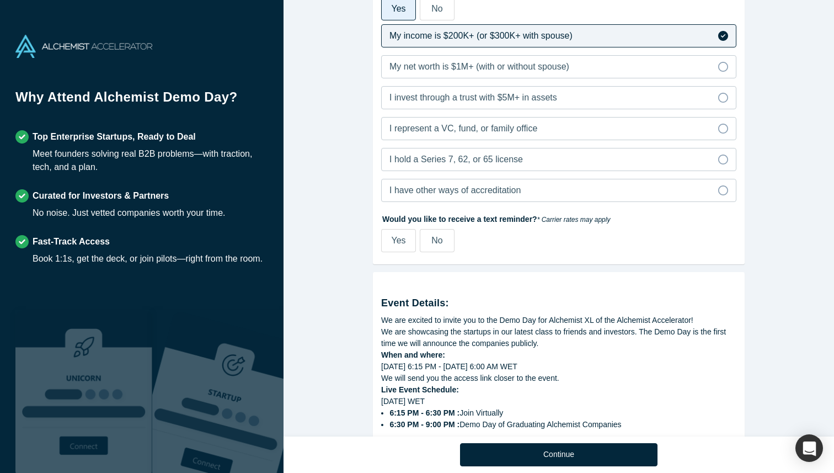  What do you see at coordinates (129, 213) in the screenshot?
I see `div: No noise. Just vetted companies worth your time.` at bounding box center [129, 213].